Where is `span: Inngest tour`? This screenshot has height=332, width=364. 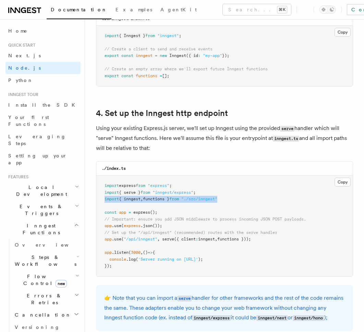 span: Inngest tour is located at coordinates (22, 95).